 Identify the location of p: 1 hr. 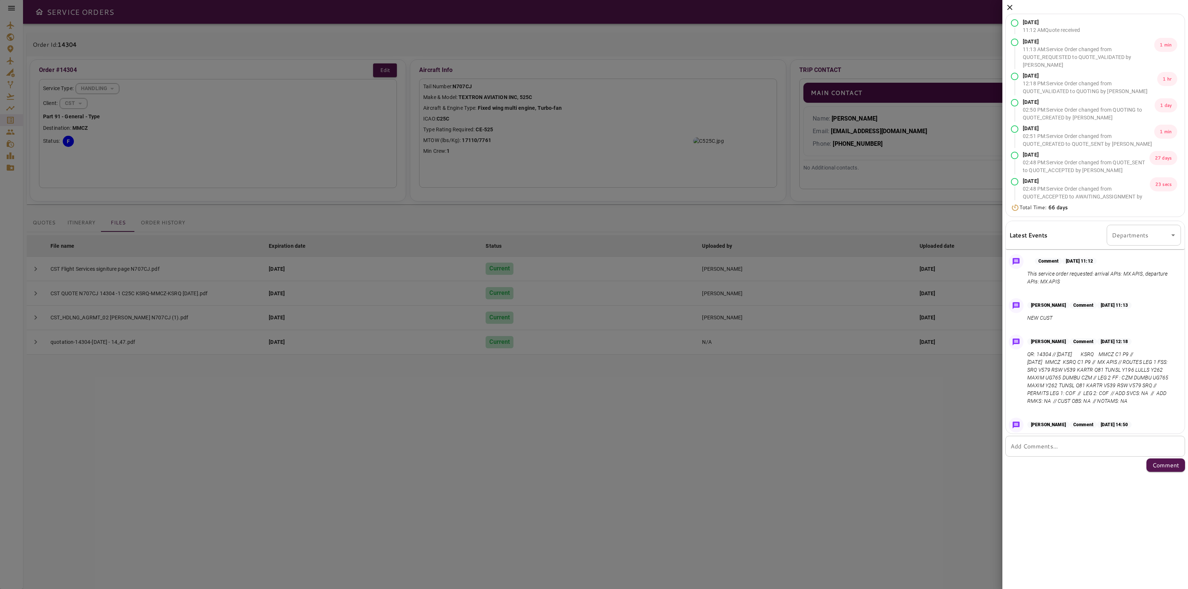
(1167, 79).